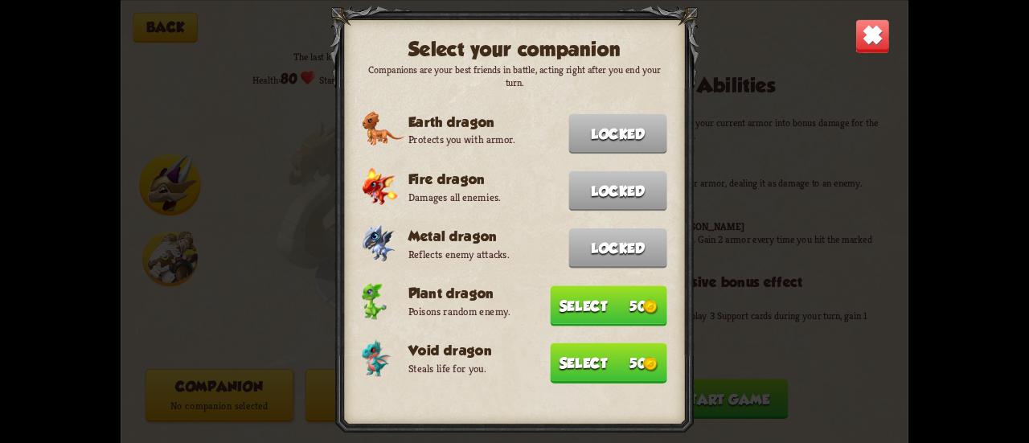 This screenshot has width=1029, height=443. Describe the element at coordinates (538, 236) in the screenshot. I see `h3: Metal dragon` at that location.